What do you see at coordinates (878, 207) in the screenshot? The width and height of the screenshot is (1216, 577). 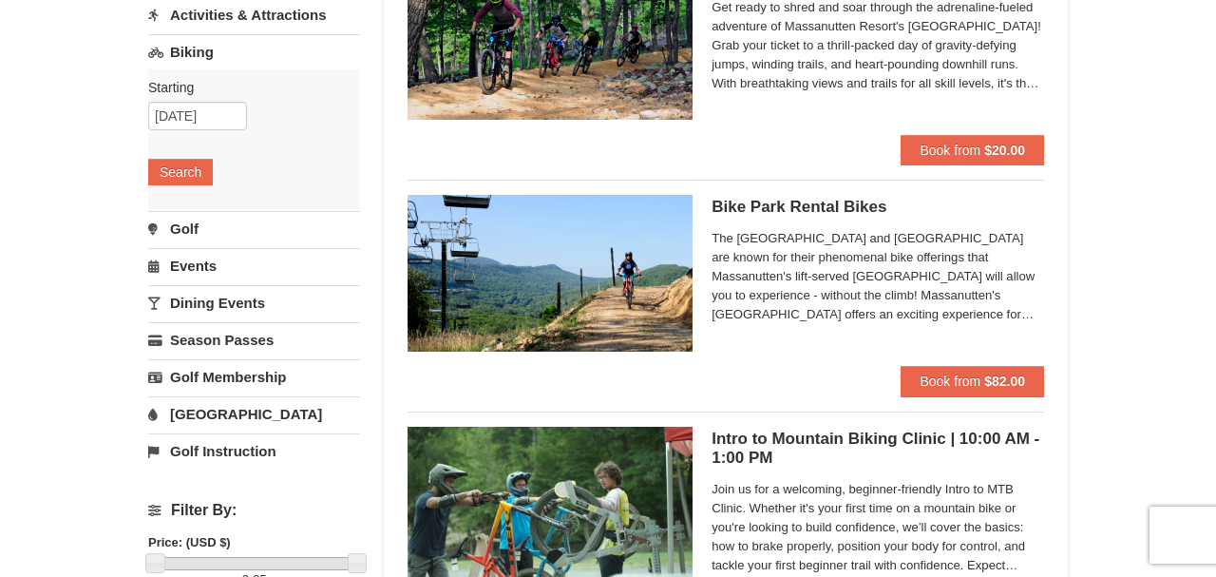 I see `h5: Bike Park Rental Bikes` at bounding box center [878, 207].